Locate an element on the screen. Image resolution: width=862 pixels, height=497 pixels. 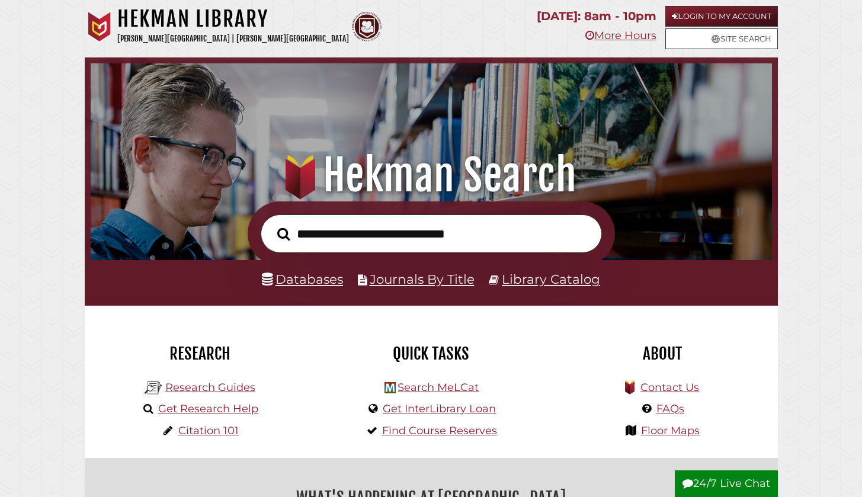
h1: Hekman Search is located at coordinates (431, 175).